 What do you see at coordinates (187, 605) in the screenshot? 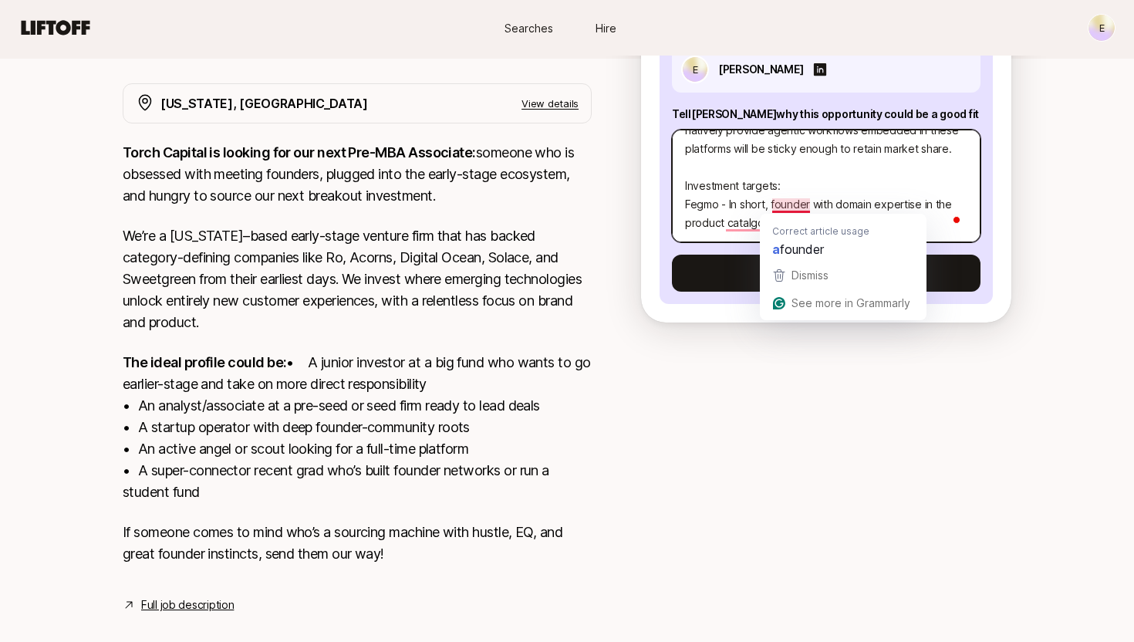
I see `a: Full job description` at bounding box center [187, 605].